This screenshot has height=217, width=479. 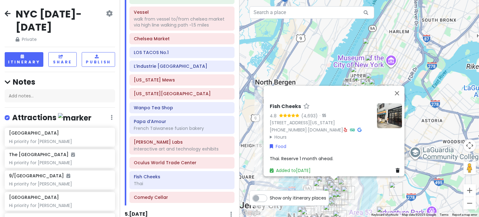 What do you see at coordinates (251, 213) in the screenshot?
I see `a: Open this area in Google Maps (opens a new window)` at bounding box center [251, 213].